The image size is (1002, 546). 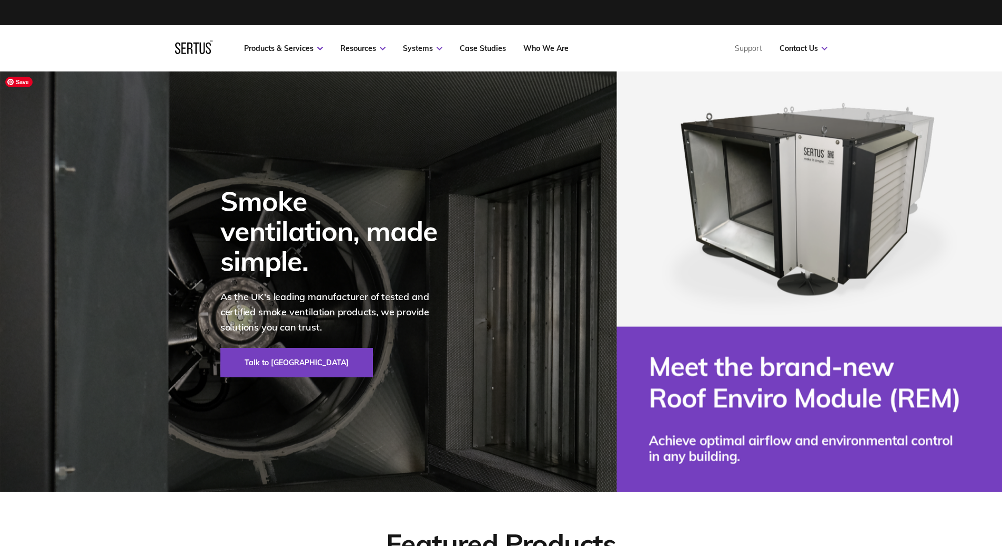 I want to click on a: Who We Are, so click(x=546, y=48).